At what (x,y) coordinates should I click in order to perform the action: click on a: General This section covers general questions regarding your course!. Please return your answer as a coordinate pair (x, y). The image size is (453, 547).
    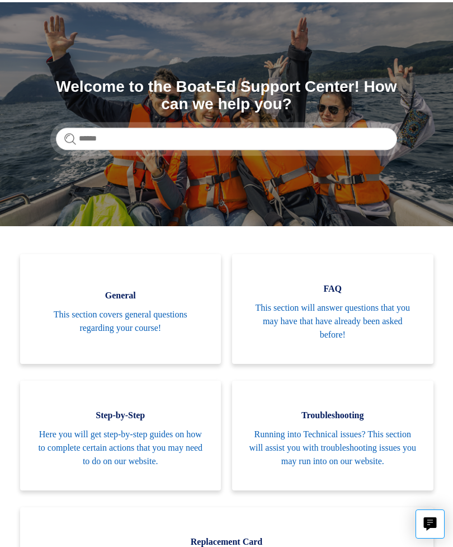
    Looking at the image, I should click on (121, 309).